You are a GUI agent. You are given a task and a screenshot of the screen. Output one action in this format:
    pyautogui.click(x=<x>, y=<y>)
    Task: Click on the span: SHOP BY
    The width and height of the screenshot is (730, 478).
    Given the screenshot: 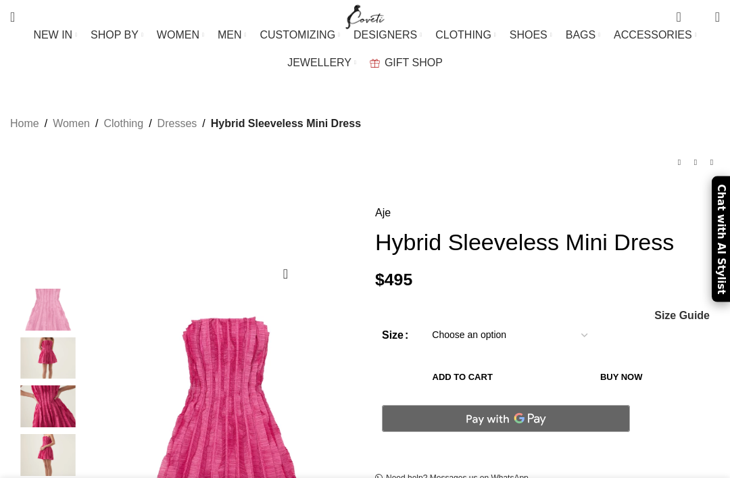 What is the action you would take?
    pyautogui.click(x=114, y=34)
    